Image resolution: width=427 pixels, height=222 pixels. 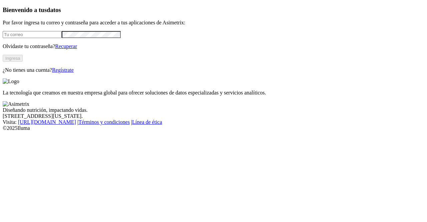 I want to click on p: Olvidaste tu contraseña?, so click(x=213, y=46).